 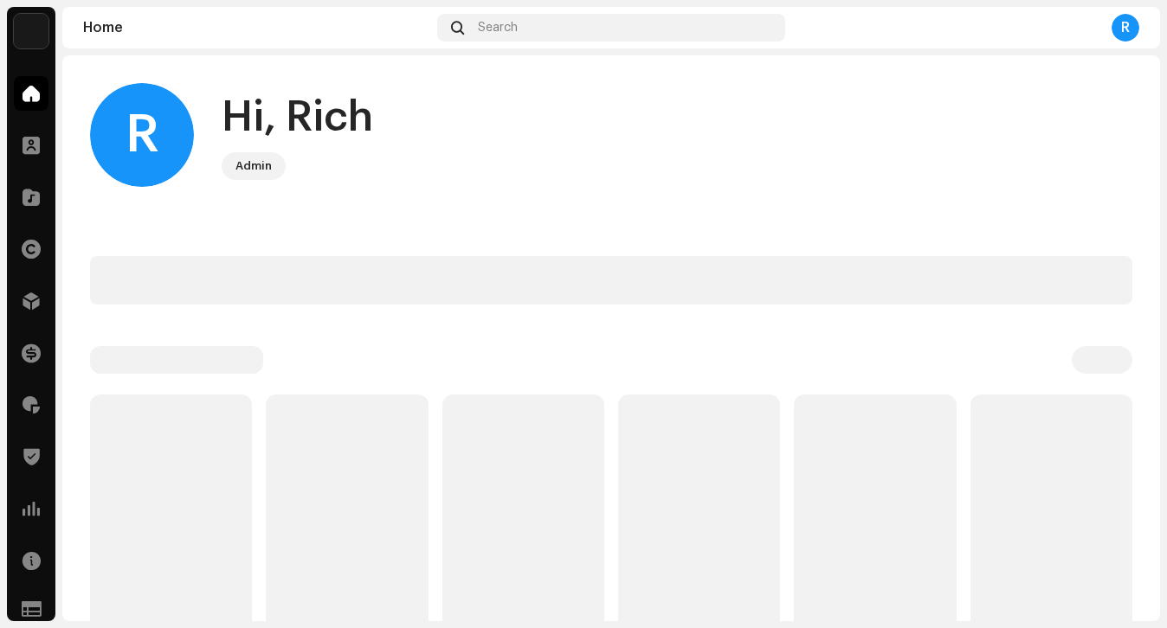 I want to click on div: Hi, Rich, so click(x=297, y=118).